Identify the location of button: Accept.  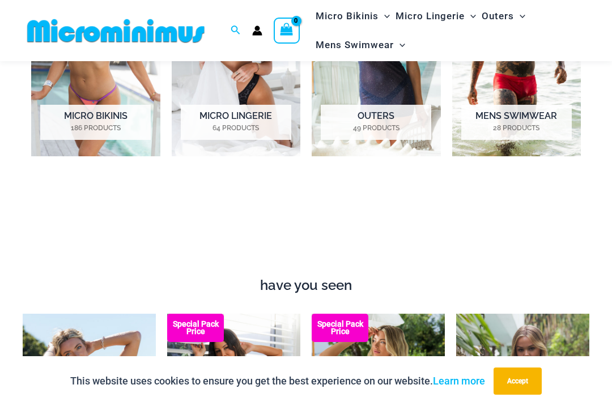
(518, 381).